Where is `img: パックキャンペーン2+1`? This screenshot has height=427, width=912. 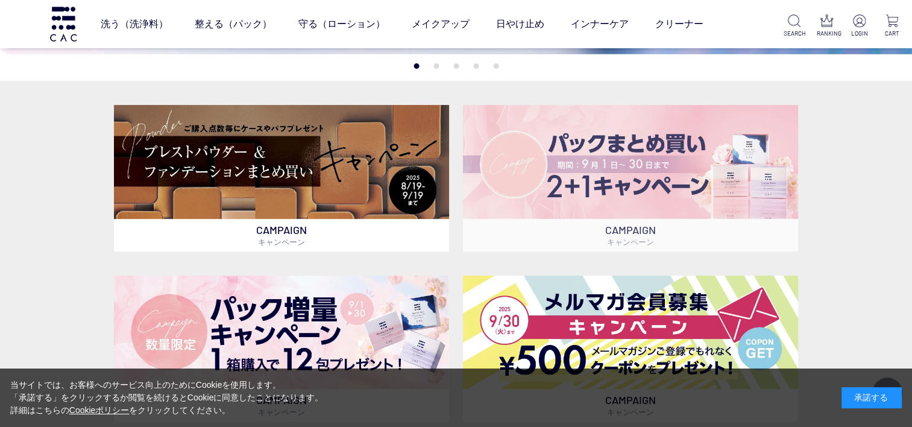
img: パックキャンペーン2+1 is located at coordinates (631, 162).